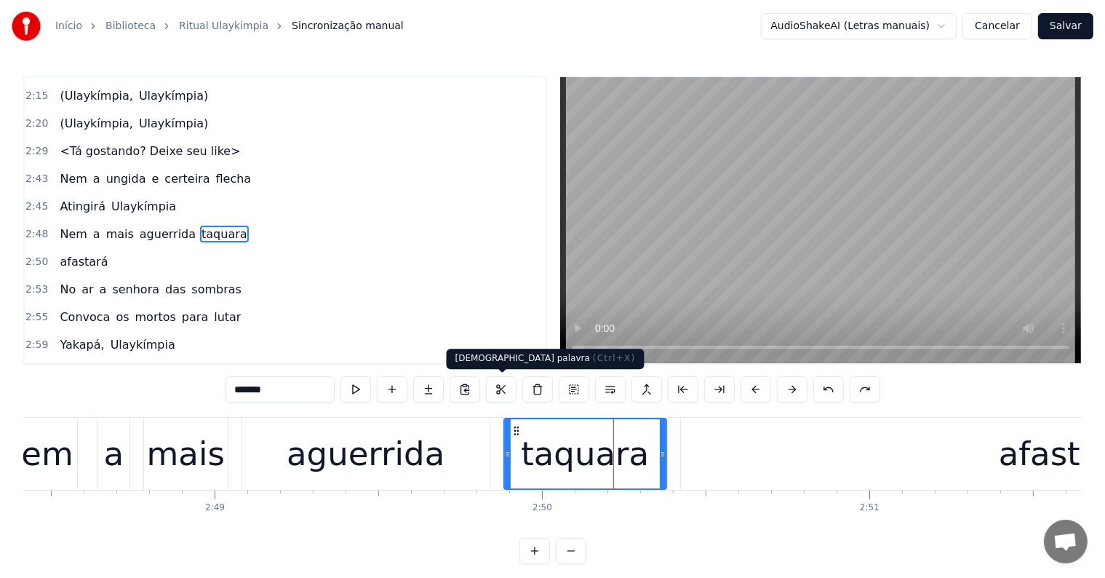 The width and height of the screenshot is (1105, 578). Describe the element at coordinates (84, 317) in the screenshot. I see `span: Convoca` at that location.